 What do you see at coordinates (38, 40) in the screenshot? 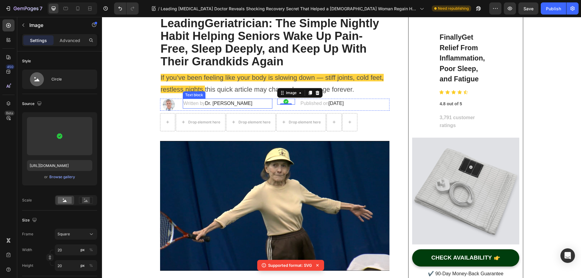
I see `p: Settings` at bounding box center [38, 40].